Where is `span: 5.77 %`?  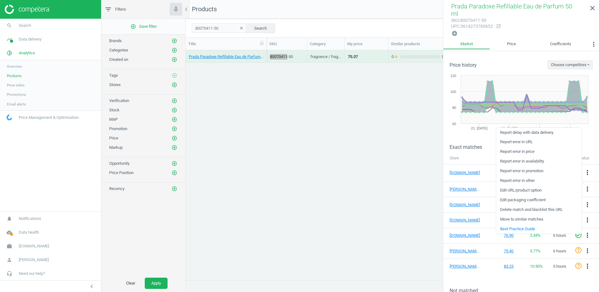 span: 5.77 % is located at coordinates (536, 251).